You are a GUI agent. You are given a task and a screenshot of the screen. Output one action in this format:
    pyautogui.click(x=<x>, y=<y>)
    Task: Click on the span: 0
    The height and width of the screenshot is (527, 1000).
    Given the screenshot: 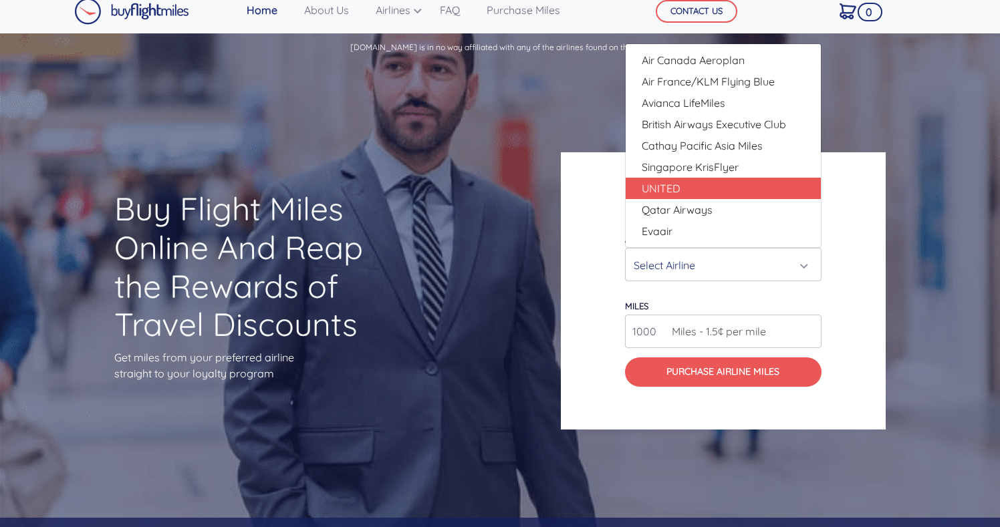 What is the action you would take?
    pyautogui.click(x=870, y=12)
    